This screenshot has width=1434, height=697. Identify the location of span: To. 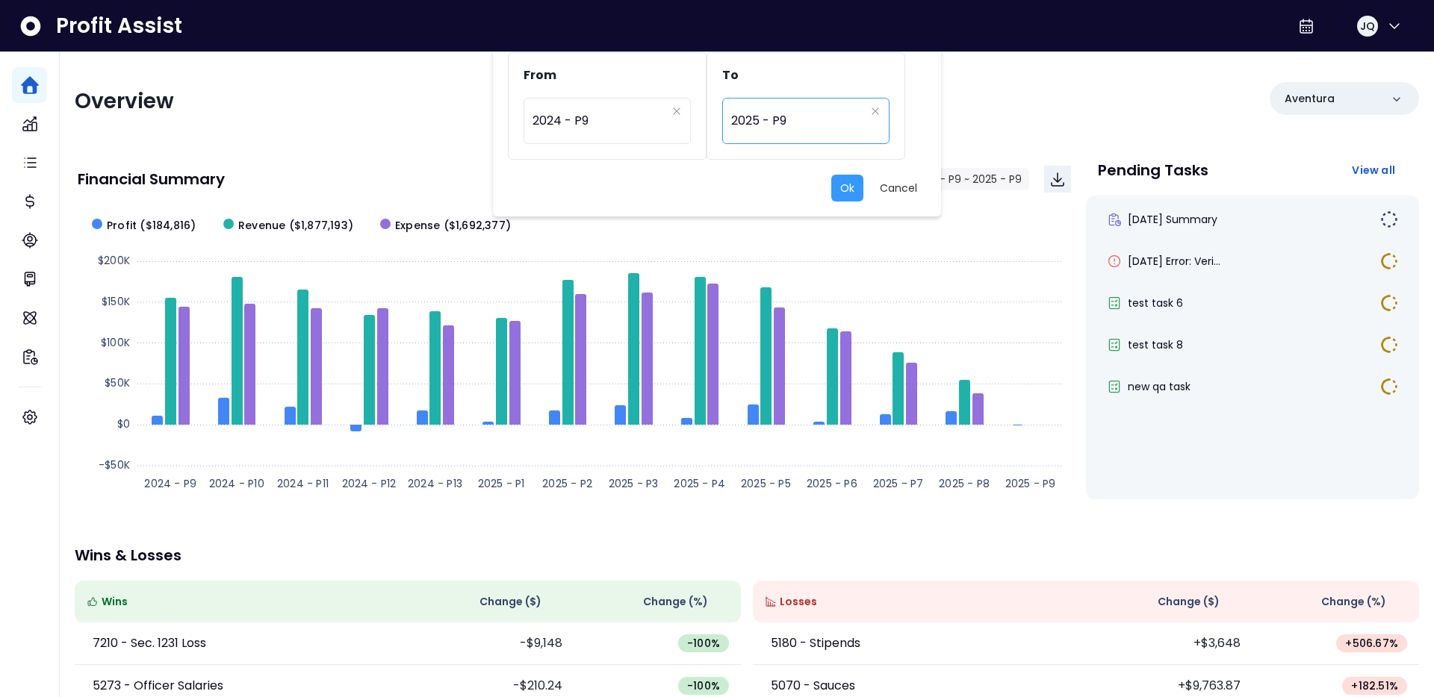
(730, 75).